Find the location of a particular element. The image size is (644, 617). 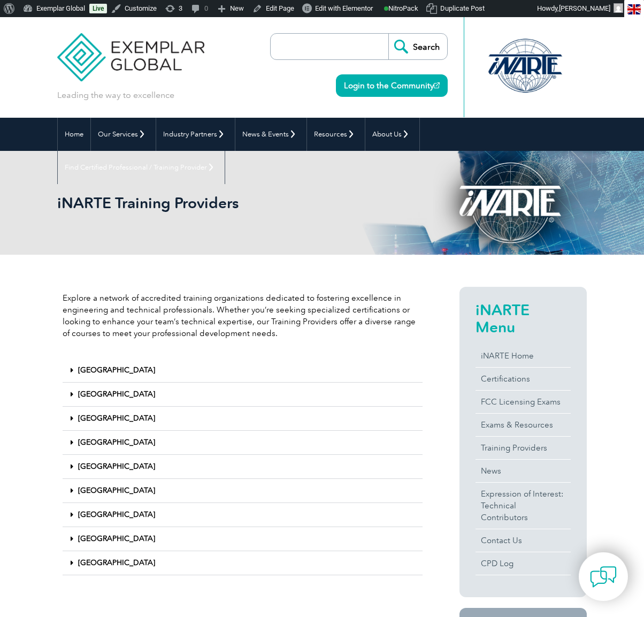

a: CPD Log is located at coordinates (523, 563).